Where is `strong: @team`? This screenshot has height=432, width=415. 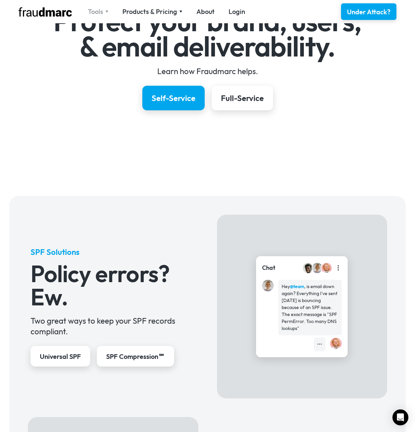 strong: @team is located at coordinates (297, 286).